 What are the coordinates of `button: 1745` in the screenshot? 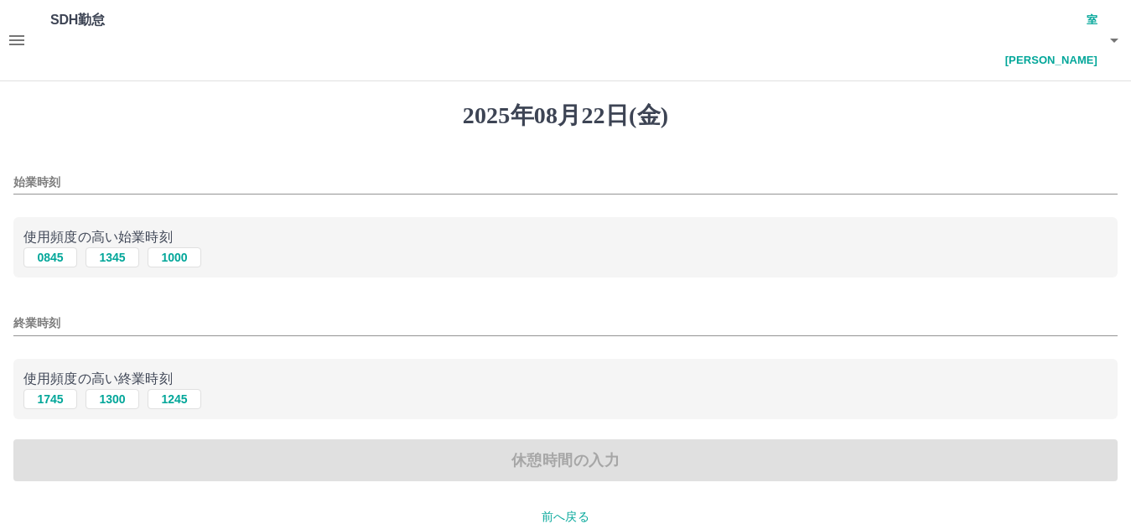 It's located at (50, 399).